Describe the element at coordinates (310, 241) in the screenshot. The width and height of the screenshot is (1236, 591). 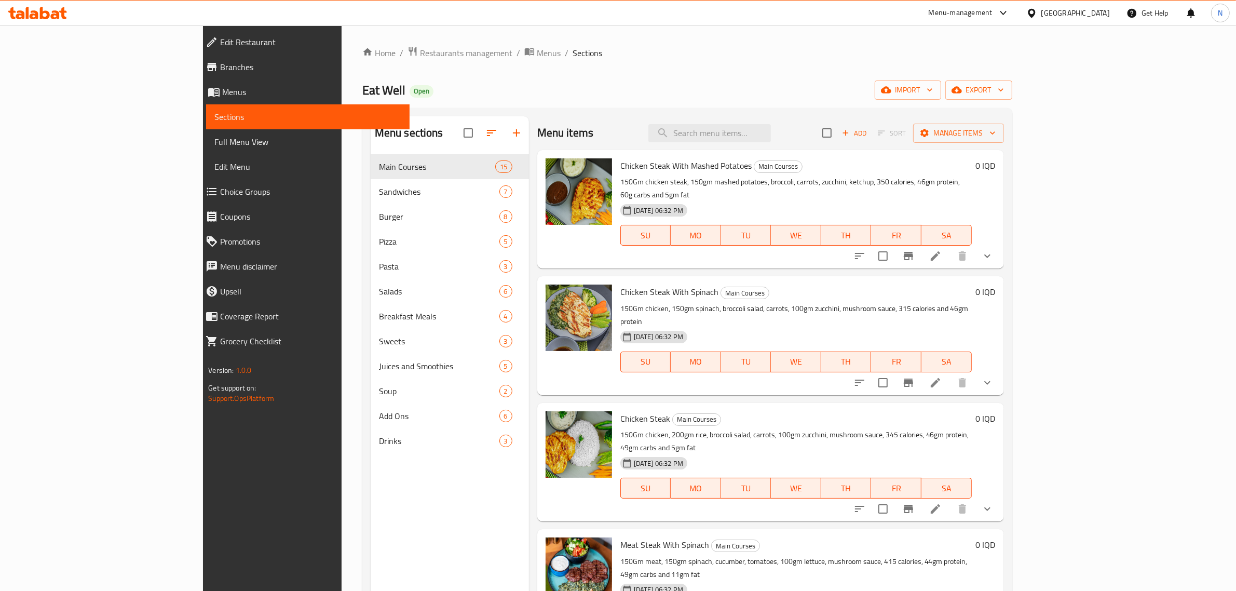
I see `span: Promotions` at that location.